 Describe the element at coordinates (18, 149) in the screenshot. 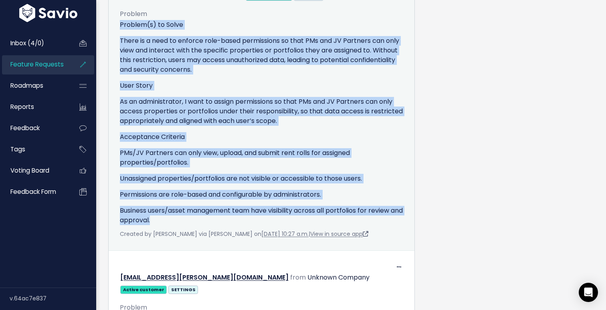

I see `span: Tags` at that location.